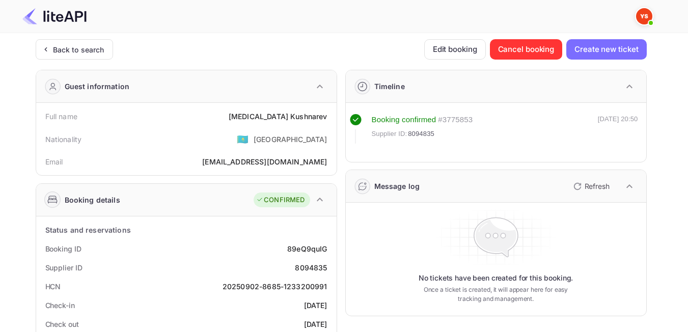 The image size is (688, 332). I want to click on img: Yandex Support, so click(645, 16).